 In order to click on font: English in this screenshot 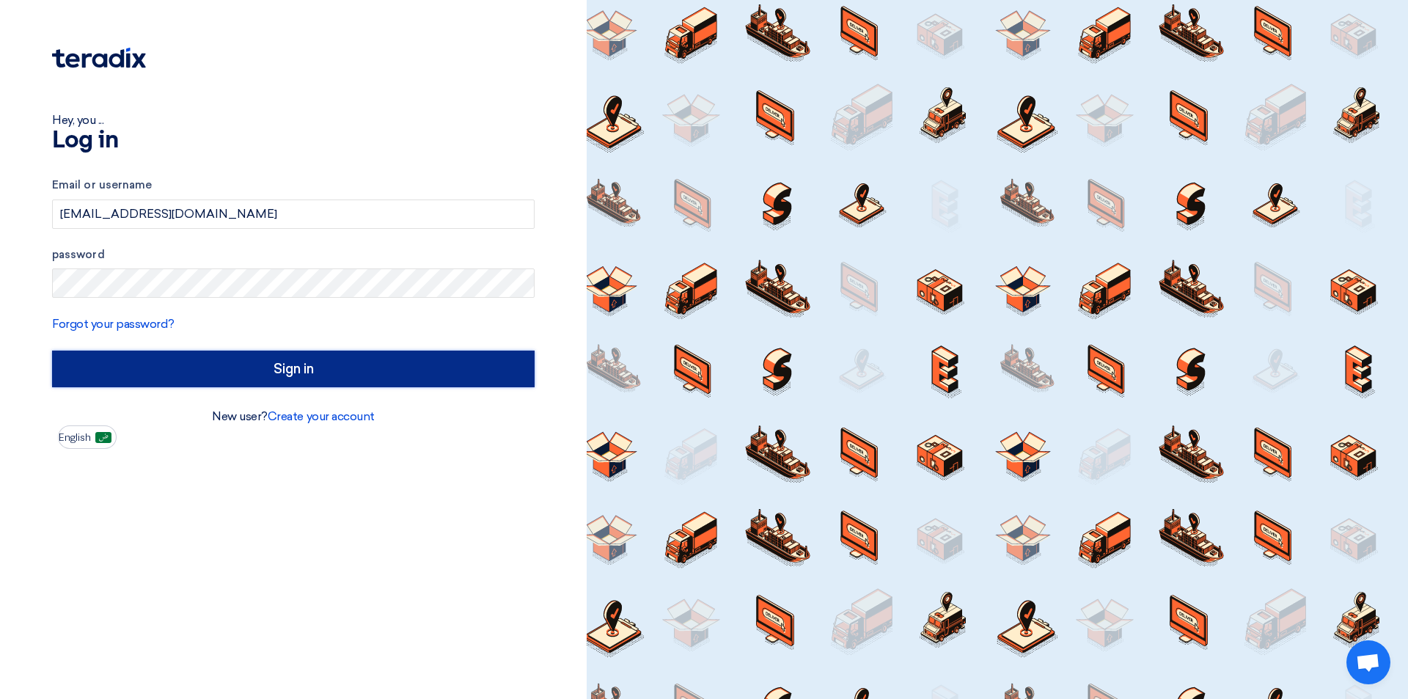, I will do `click(75, 437)`.